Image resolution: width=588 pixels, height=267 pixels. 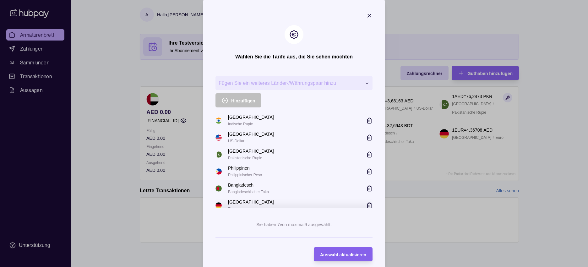 I want to click on img: pk, so click(x=218, y=154).